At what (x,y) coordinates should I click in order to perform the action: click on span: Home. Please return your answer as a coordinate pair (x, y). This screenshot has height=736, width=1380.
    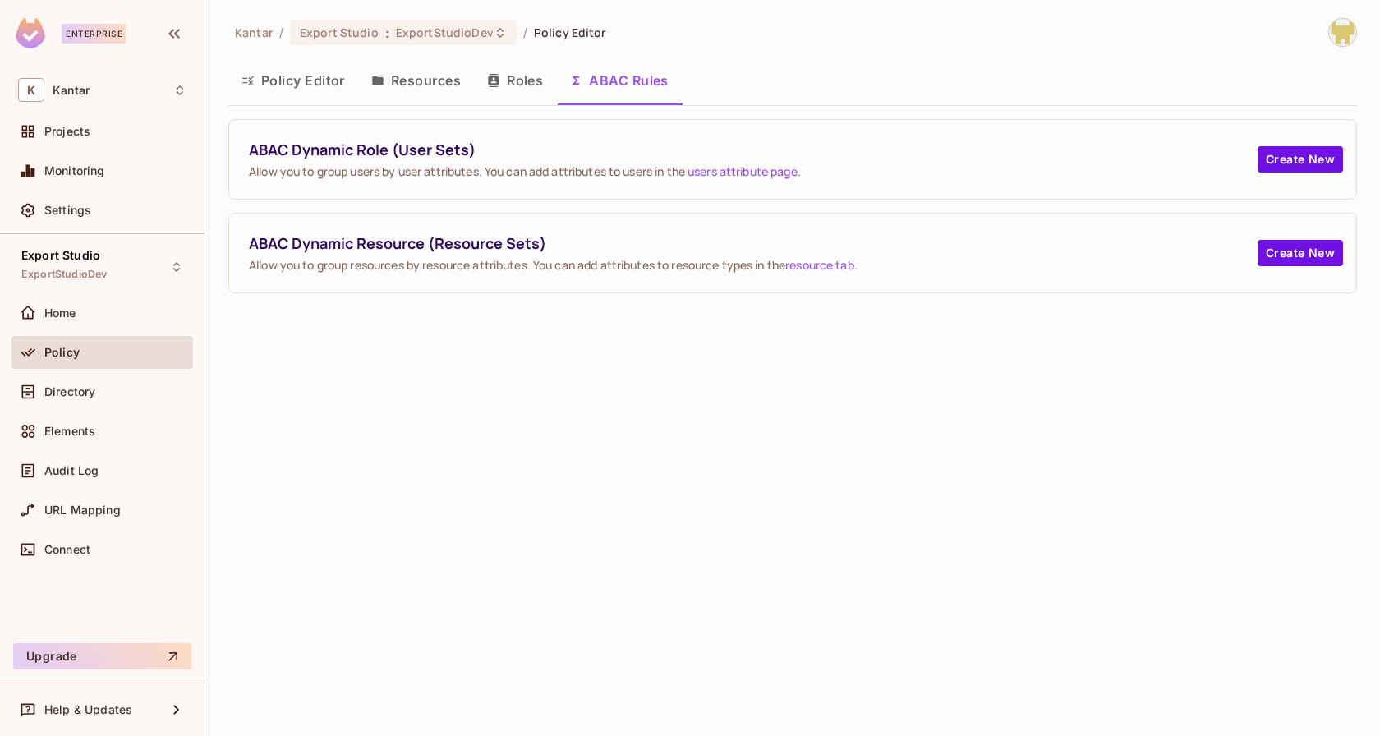
    Looking at the image, I should click on (60, 313).